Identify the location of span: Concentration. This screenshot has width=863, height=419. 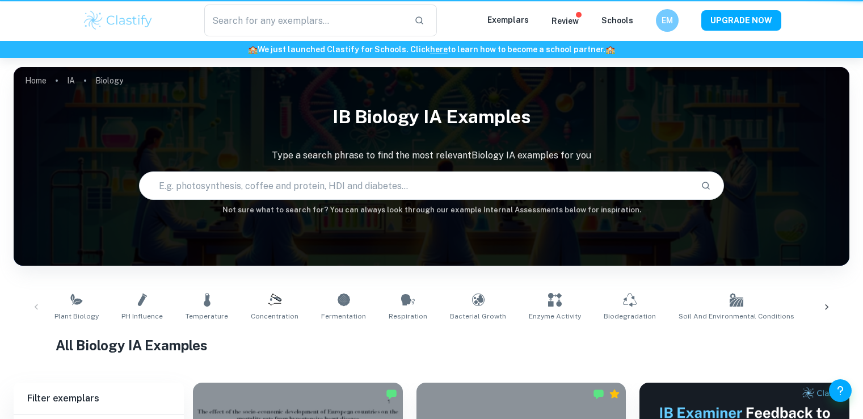
(275, 316).